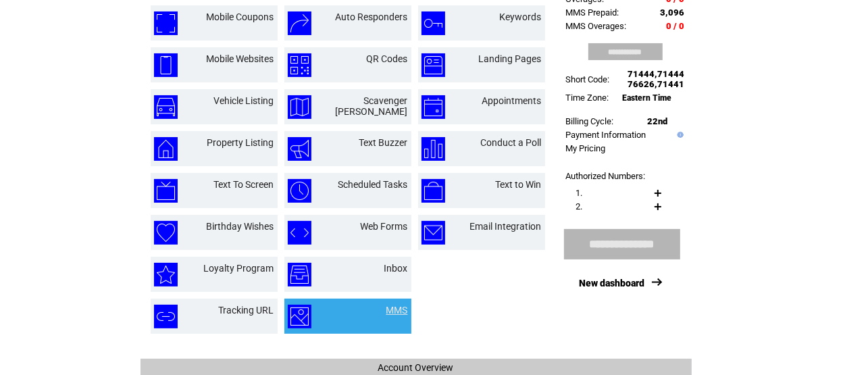 Image resolution: width=841 pixels, height=375 pixels. Describe the element at coordinates (371, 17) in the screenshot. I see `a: Auto Responders` at that location.